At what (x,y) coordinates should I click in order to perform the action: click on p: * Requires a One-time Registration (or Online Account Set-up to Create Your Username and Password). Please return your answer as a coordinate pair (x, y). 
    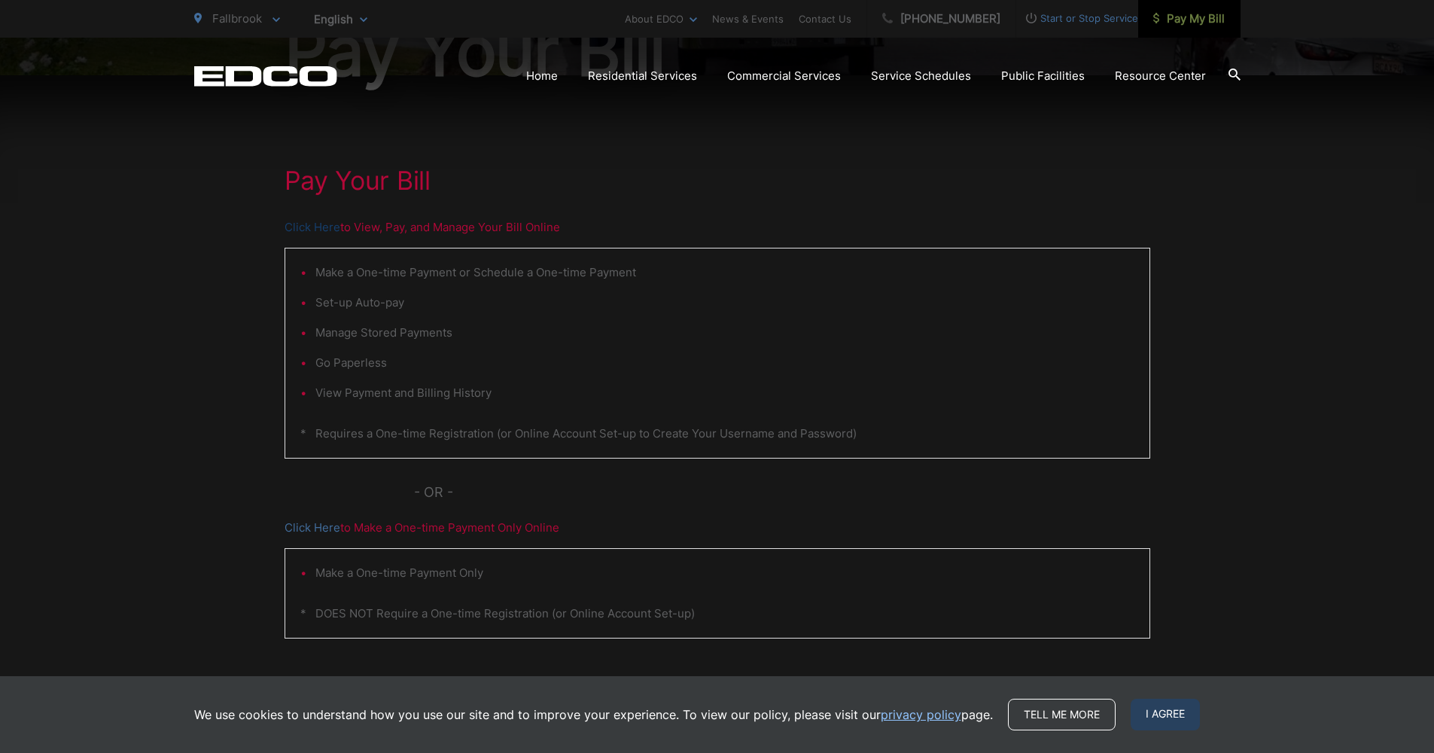
    Looking at the image, I should click on (717, 434).